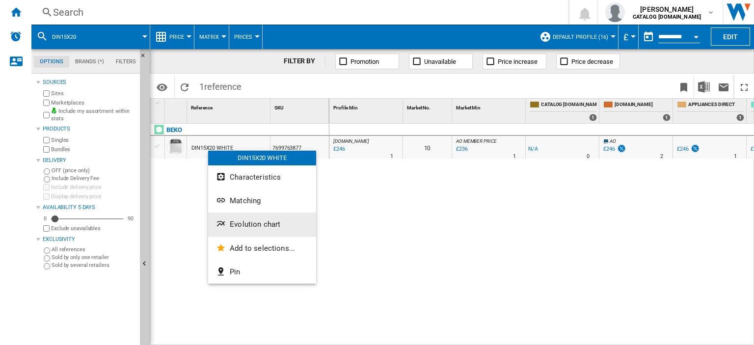  Describe the element at coordinates (255, 224) in the screenshot. I see `span: Evolution chart` at that location.